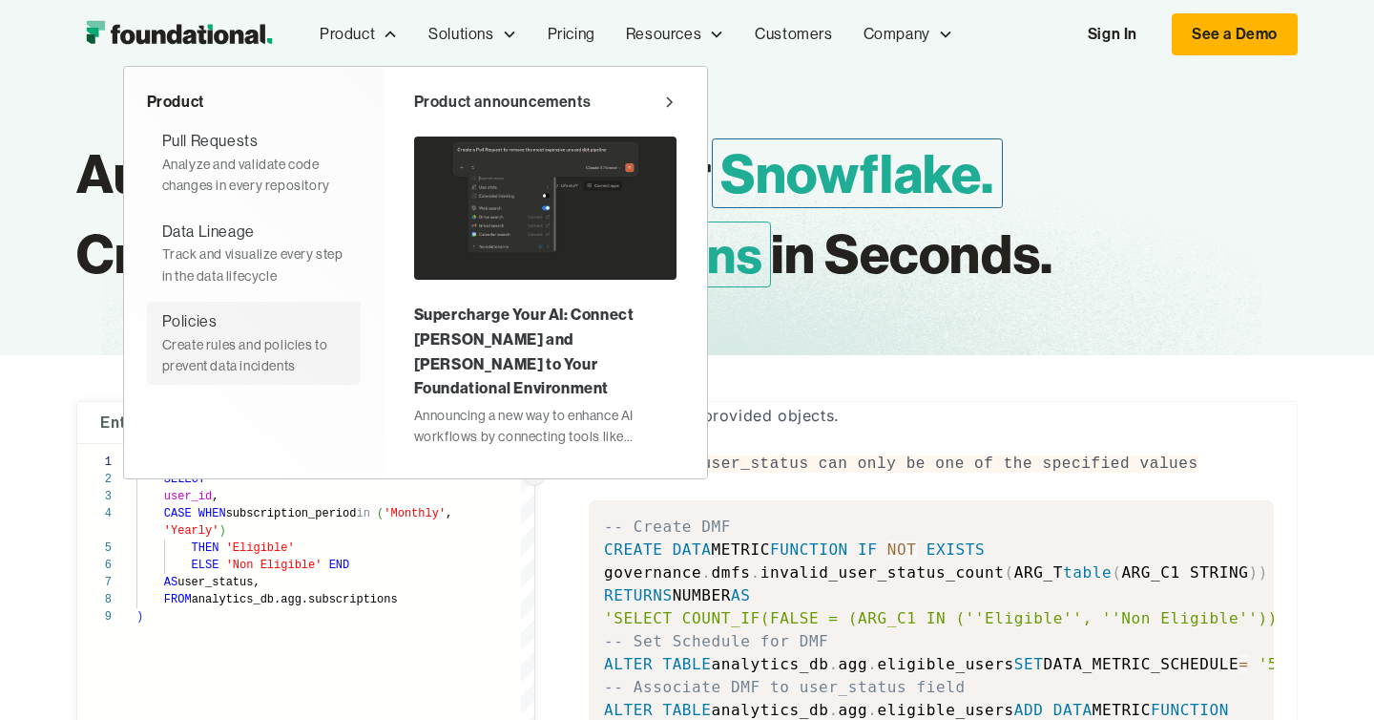 Image resolution: width=1374 pixels, height=720 pixels. Describe the element at coordinates (633, 549) in the screenshot. I see `span: CREATE` at that location.